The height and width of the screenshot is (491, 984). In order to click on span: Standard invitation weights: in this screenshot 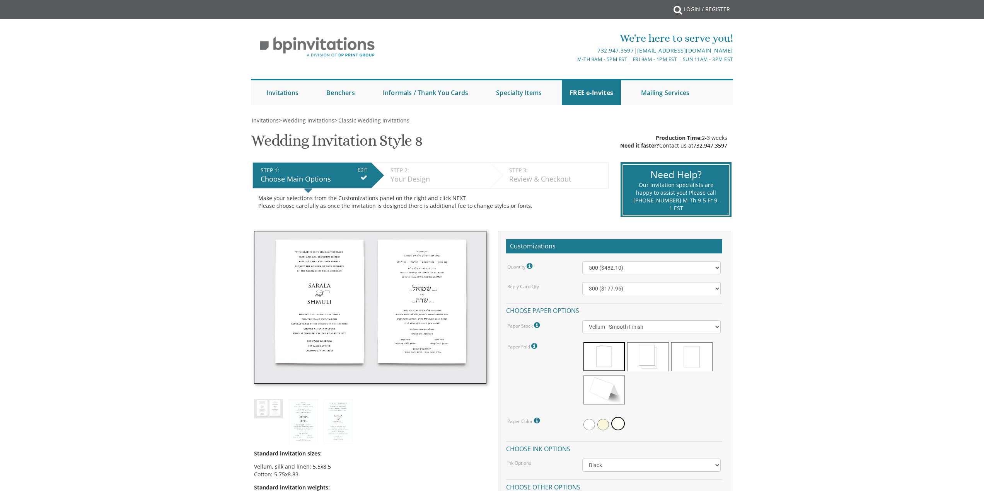, I will do `click(292, 487)`.